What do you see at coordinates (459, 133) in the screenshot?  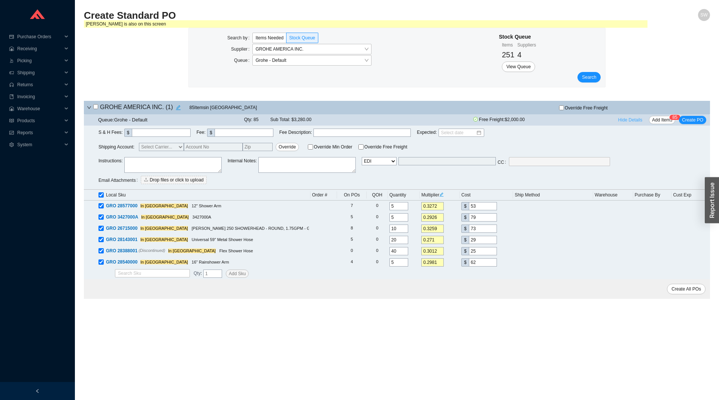 I see `input: Select date` at bounding box center [459, 133].